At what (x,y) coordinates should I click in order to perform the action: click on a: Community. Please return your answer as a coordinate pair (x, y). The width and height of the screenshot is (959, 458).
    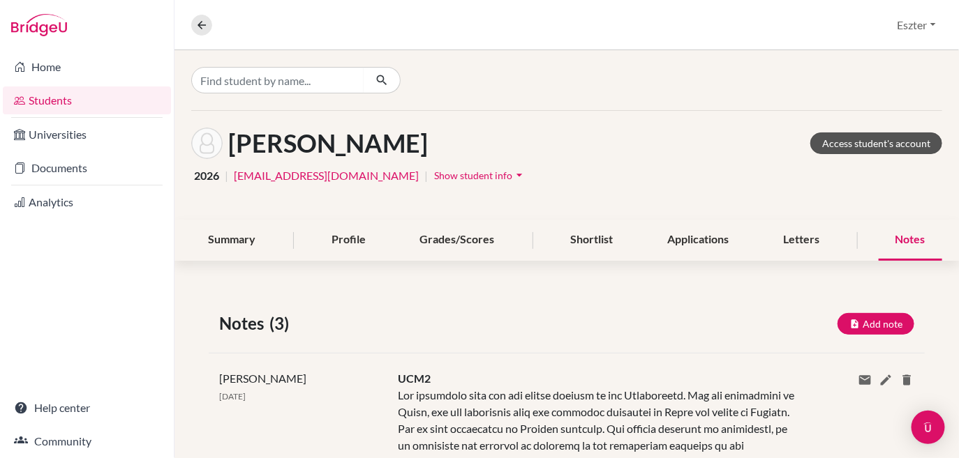
    Looking at the image, I should click on (87, 442).